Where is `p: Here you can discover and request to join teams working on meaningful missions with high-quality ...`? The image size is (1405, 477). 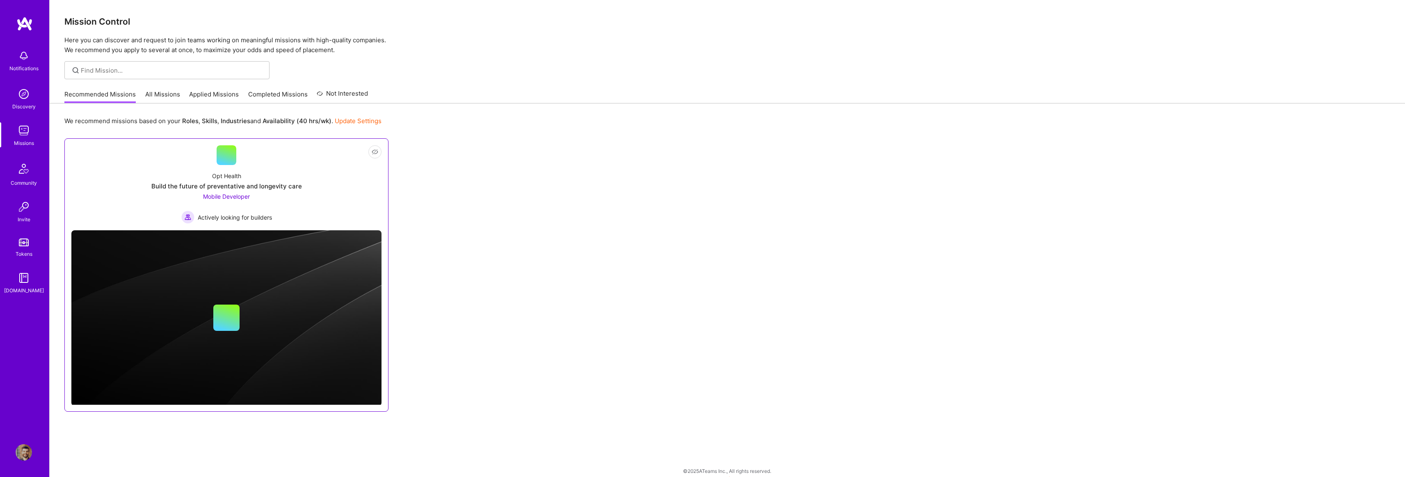
p: Here you can discover and request to join teams working on meaningful missions with high-quality ... is located at coordinates (728, 45).